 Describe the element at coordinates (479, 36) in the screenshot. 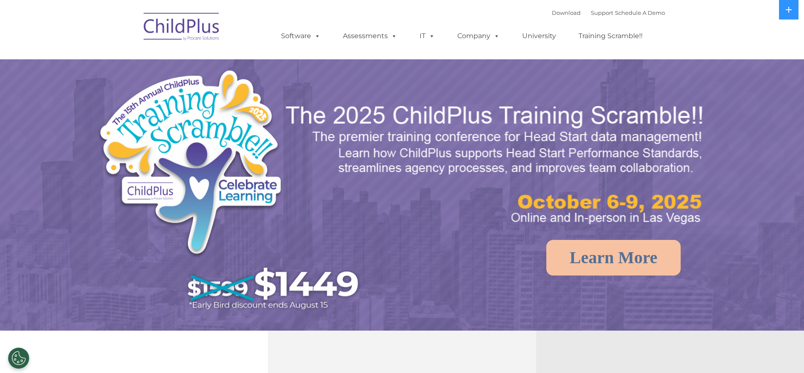

I see `a: Company` at that location.